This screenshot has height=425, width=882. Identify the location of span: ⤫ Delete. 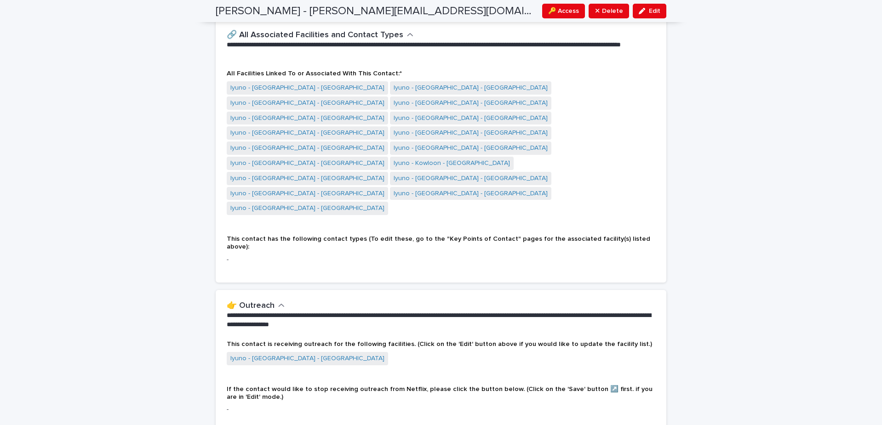
(609, 11).